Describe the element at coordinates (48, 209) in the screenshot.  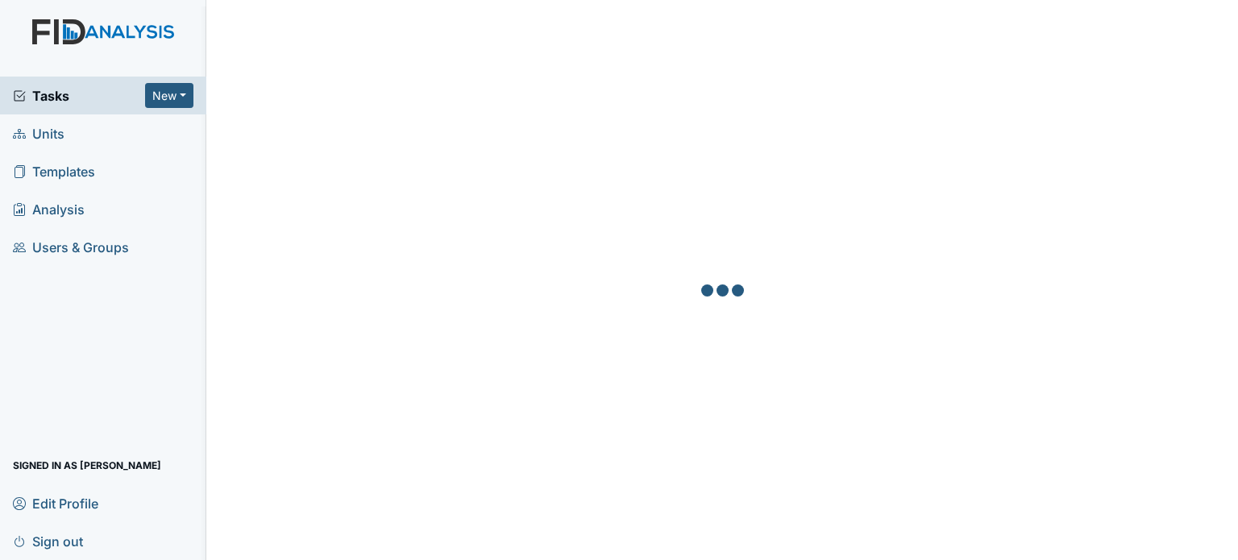
I see `span: Analysis` at that location.